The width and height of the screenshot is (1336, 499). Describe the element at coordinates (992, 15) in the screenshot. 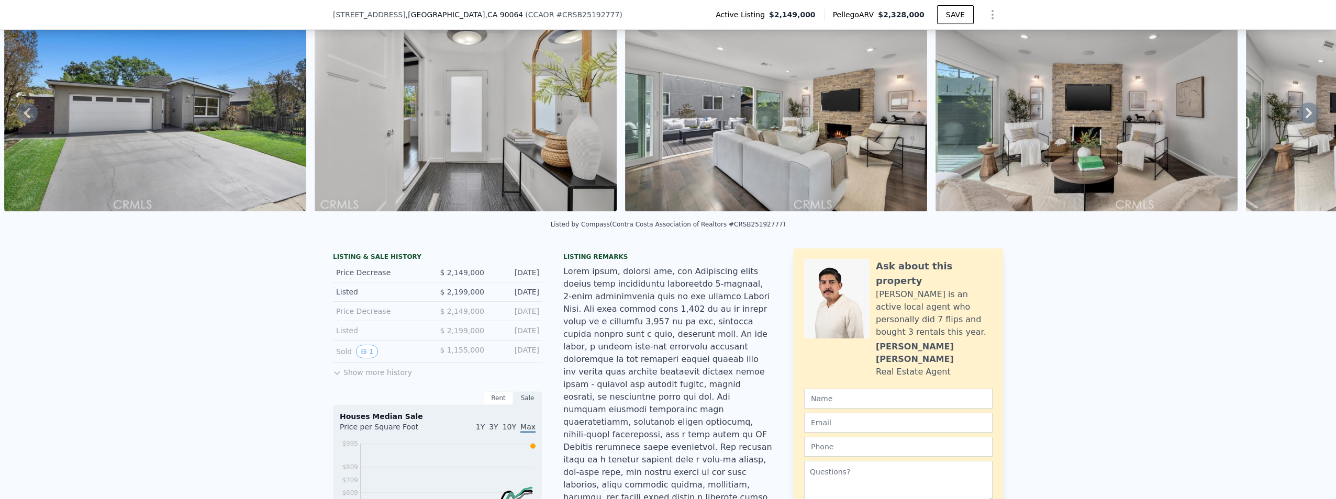

I see `button: Show Options` at that location.